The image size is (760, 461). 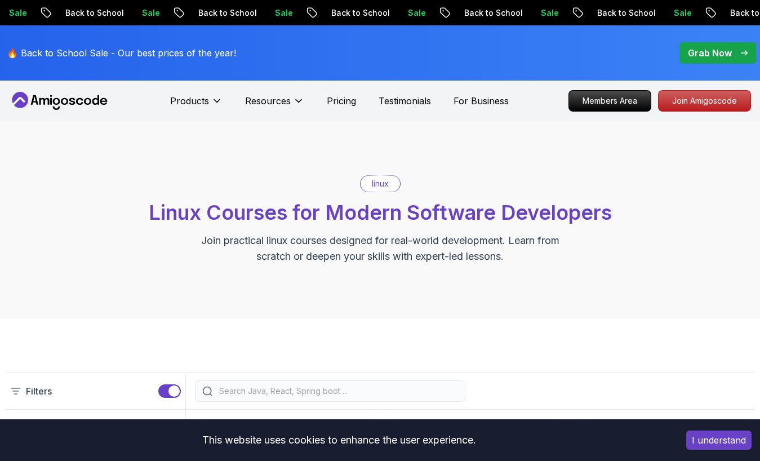 I want to click on p: Members Area, so click(x=609, y=101).